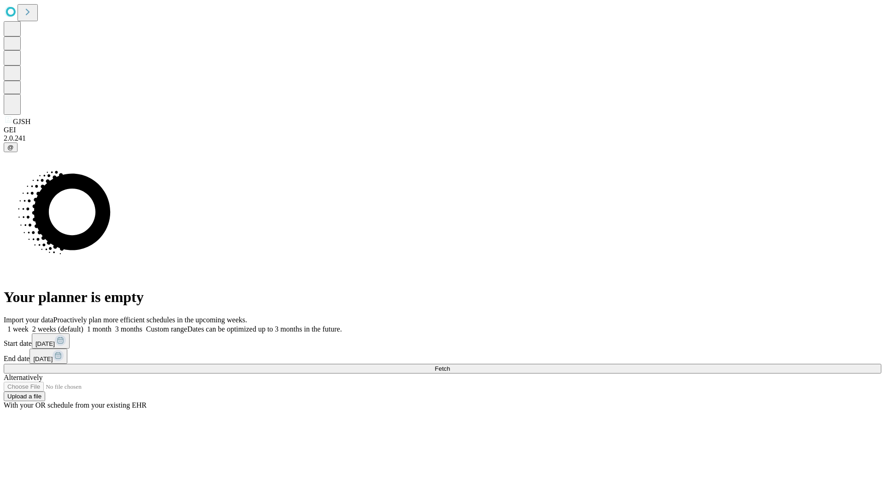  I want to click on div: End date, so click(442, 356).